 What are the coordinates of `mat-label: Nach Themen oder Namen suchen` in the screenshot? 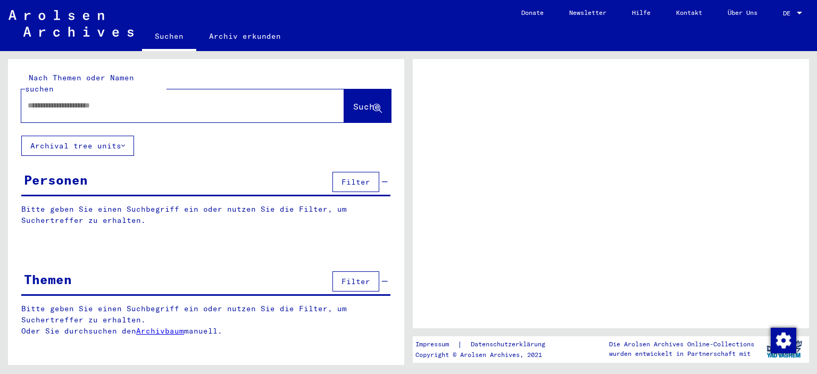 It's located at (79, 83).